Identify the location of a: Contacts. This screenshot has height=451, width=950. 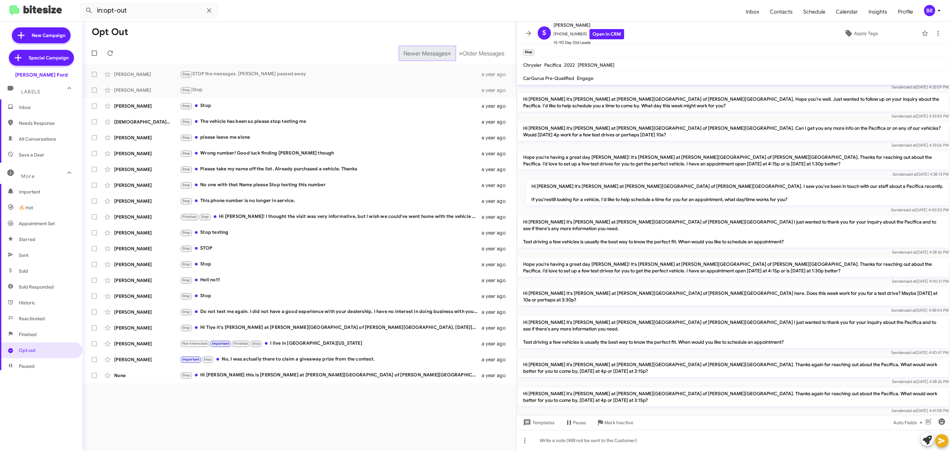
(781, 12).